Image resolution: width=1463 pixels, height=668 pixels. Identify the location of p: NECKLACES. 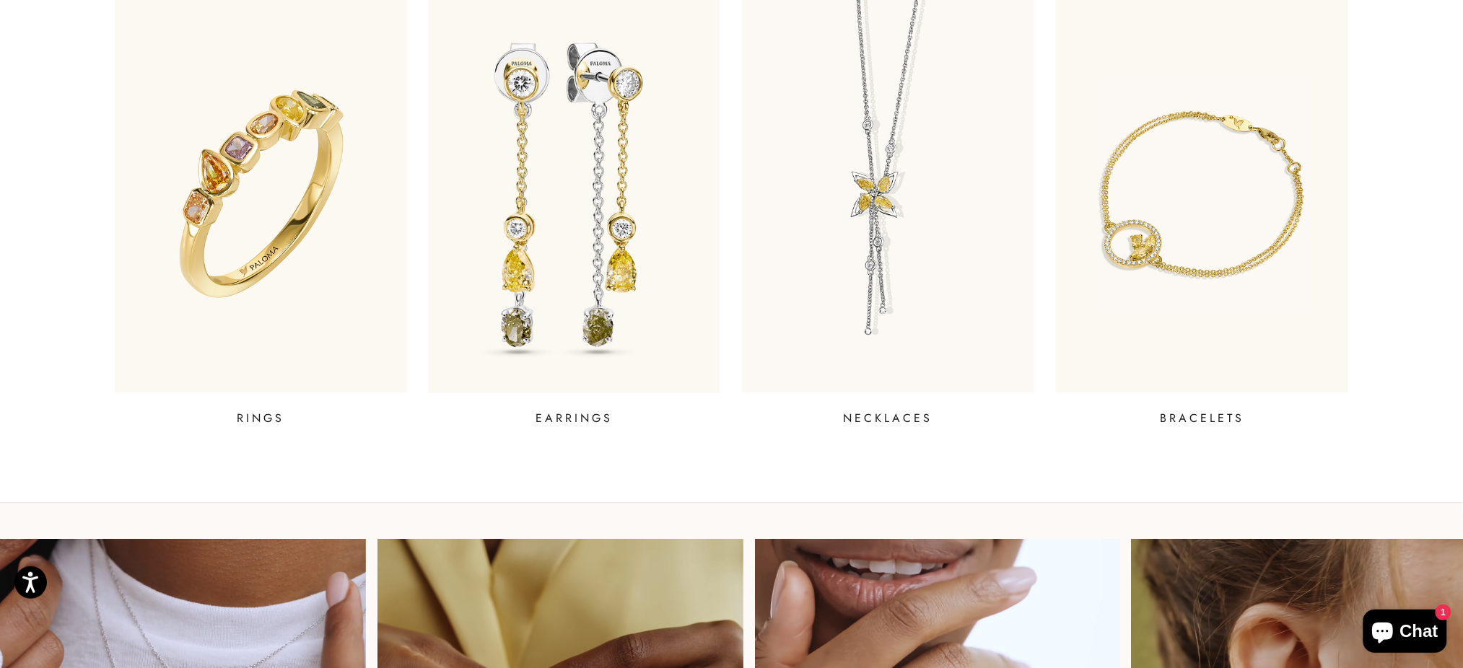
(888, 419).